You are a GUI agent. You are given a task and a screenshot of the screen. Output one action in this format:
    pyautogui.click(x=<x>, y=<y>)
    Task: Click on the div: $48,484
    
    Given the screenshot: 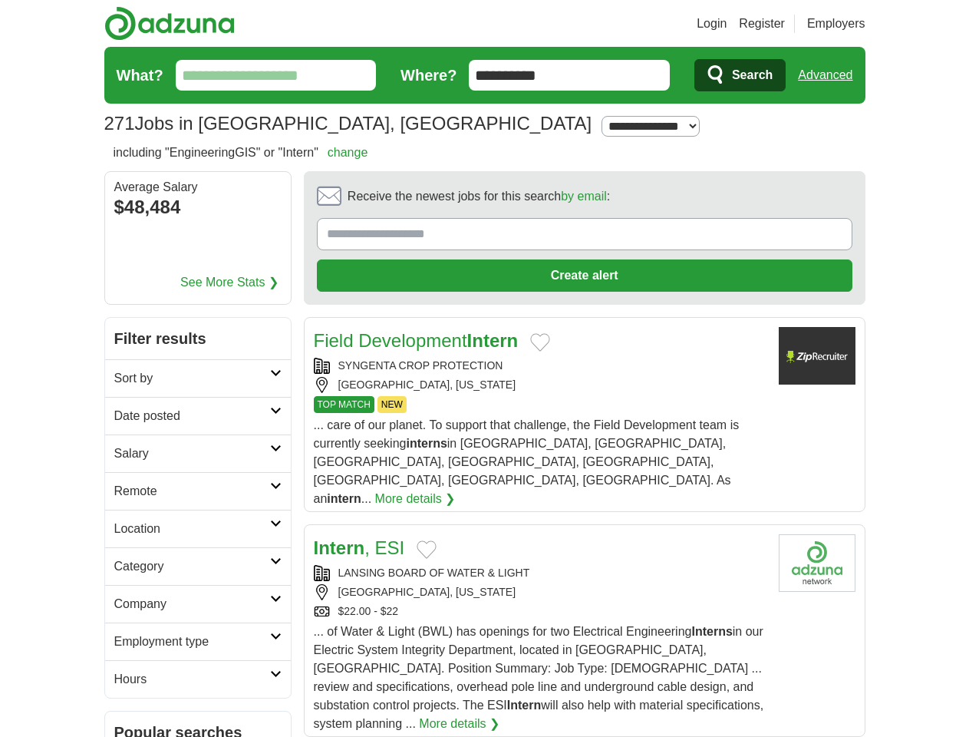 What is the action you would take?
    pyautogui.click(x=198, y=207)
    